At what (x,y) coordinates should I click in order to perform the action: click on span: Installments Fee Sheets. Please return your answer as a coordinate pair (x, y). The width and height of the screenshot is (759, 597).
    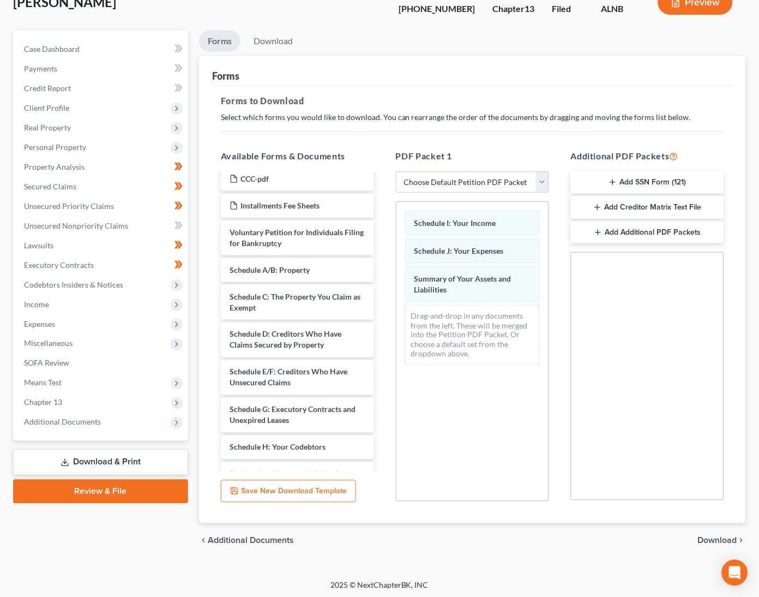
    Looking at the image, I should click on (280, 205).